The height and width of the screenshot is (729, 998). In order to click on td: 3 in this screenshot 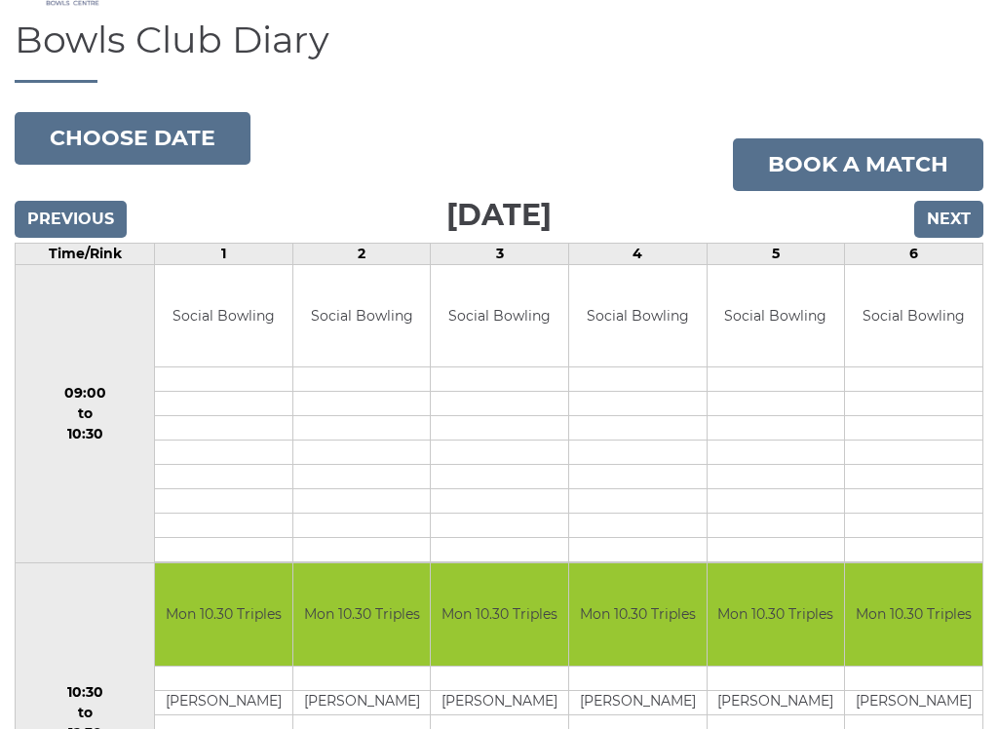, I will do `click(500, 254)`.